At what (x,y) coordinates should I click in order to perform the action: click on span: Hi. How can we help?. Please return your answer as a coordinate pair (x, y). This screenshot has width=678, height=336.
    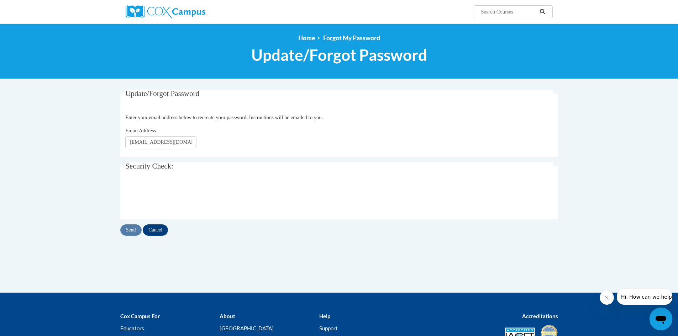
    Looking at the image, I should click on (31, 8).